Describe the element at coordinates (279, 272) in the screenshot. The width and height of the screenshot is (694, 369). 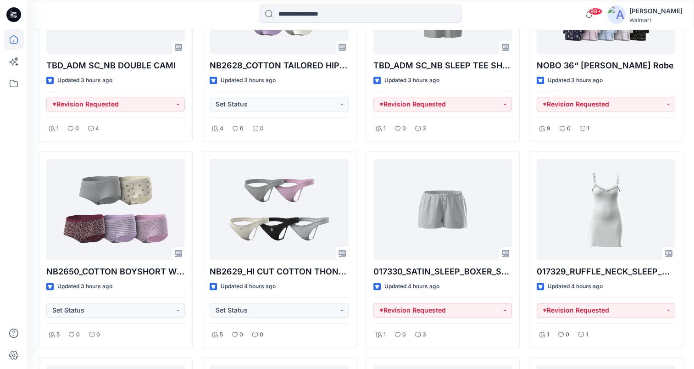
I see `p: NB2629_HI CUT COTTON THONG W LACE TRIM` at that location.